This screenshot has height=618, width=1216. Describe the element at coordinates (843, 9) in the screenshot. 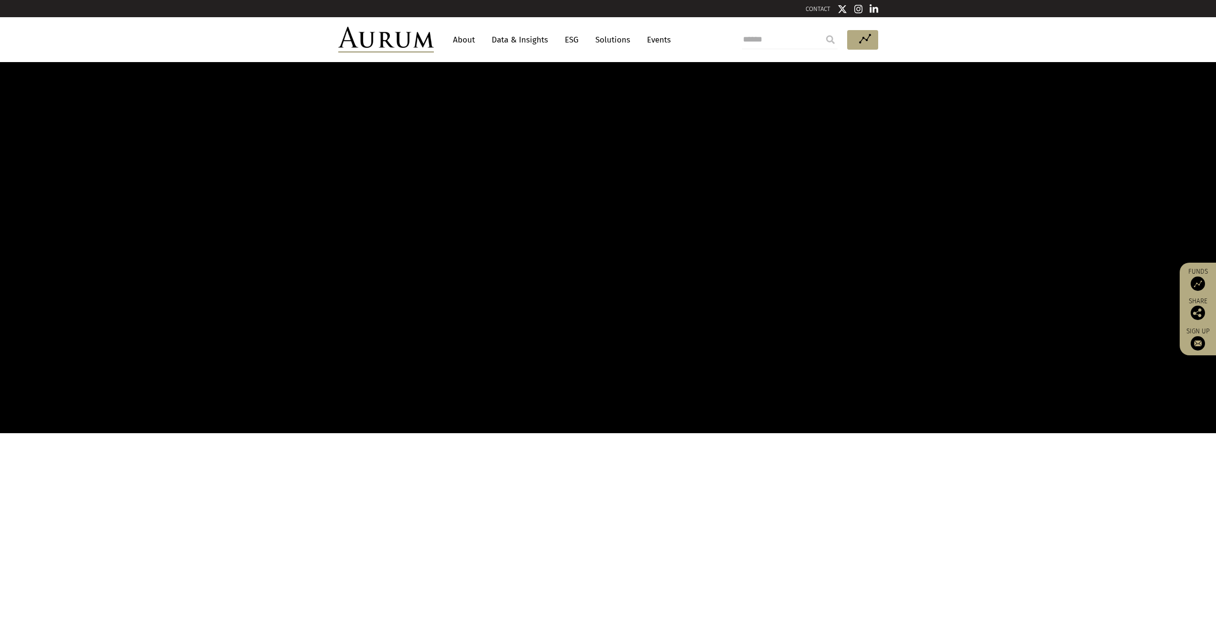

I see `img: Twitter icon` at that location.